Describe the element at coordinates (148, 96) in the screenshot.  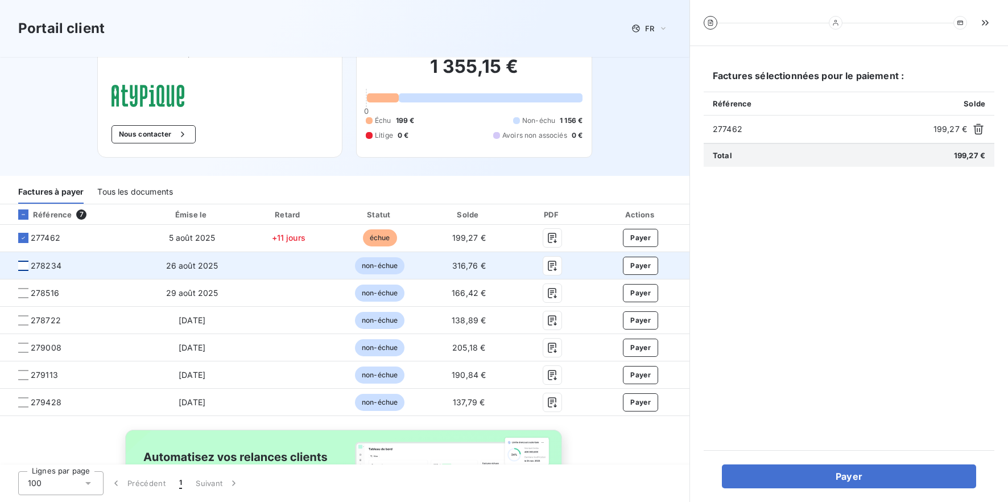
I see `img: Company logo` at that location.